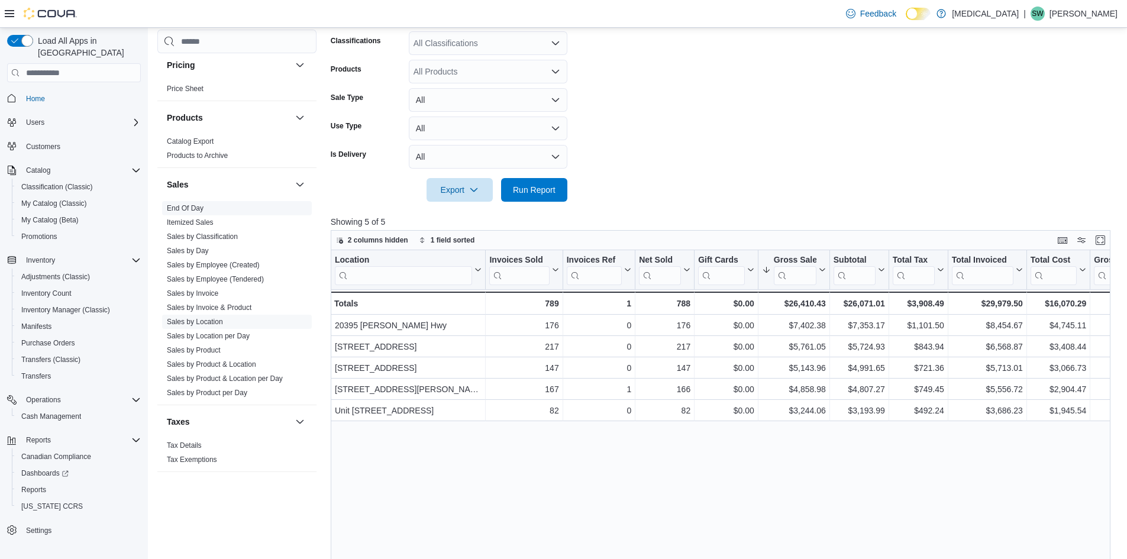  What do you see at coordinates (356, 41) in the screenshot?
I see `label: Classifications` at bounding box center [356, 41].